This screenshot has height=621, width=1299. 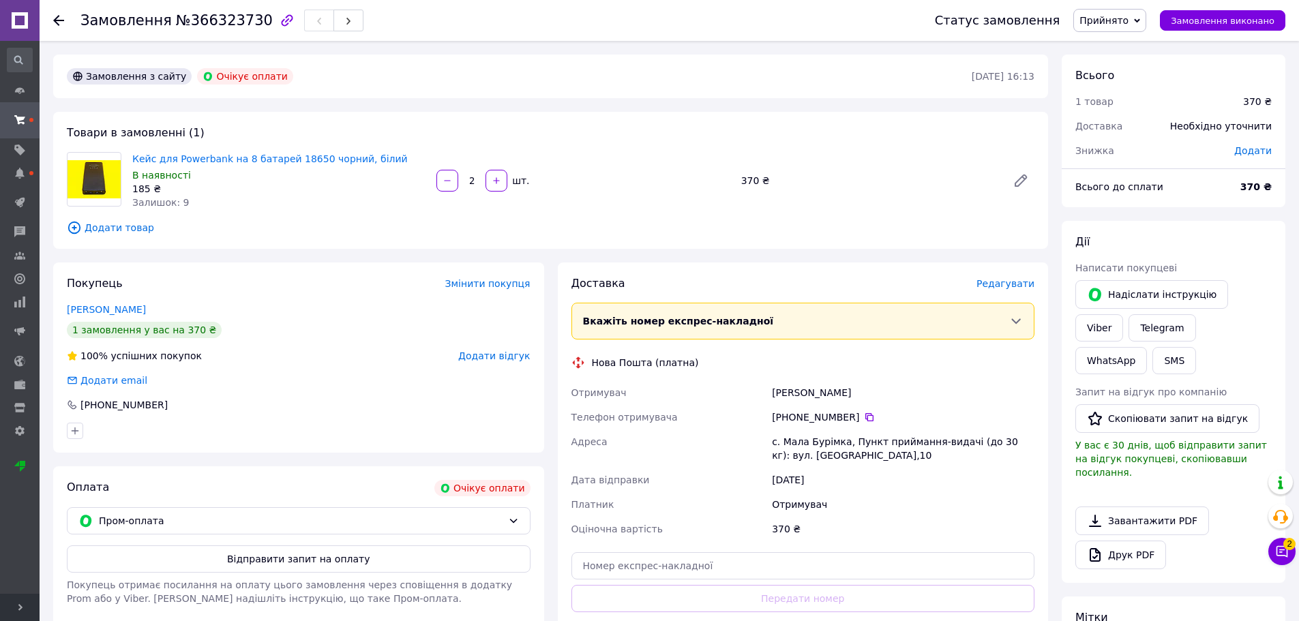 What do you see at coordinates (610, 480) in the screenshot?
I see `span: Дата відправки` at bounding box center [610, 480].